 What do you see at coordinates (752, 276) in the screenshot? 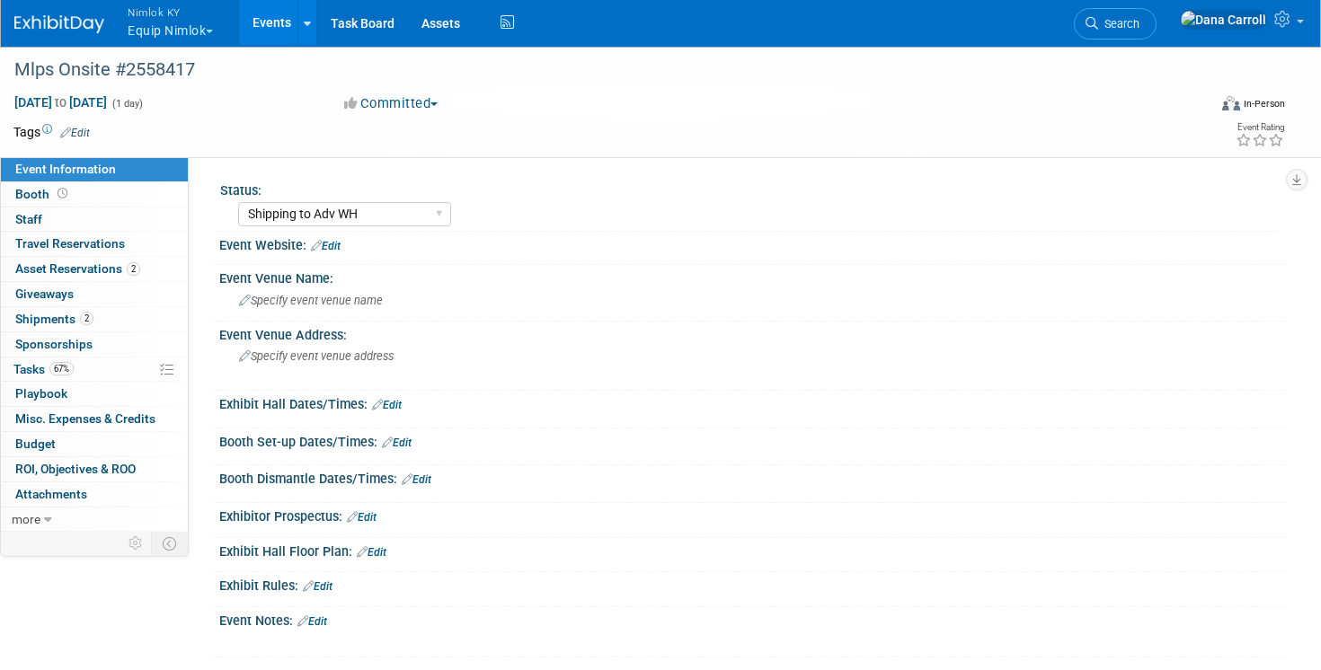
I see `div: Event Venue Name:` at bounding box center [752, 276].